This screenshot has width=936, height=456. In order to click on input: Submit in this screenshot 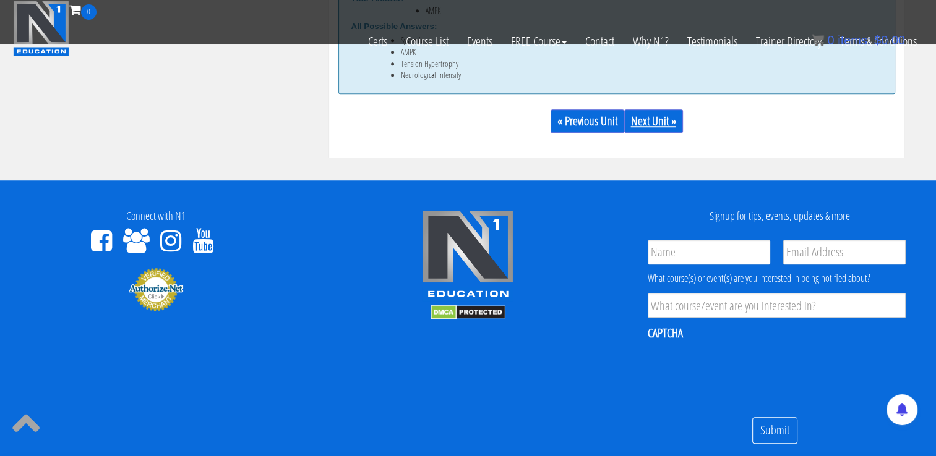, I will do `click(774, 430)`.